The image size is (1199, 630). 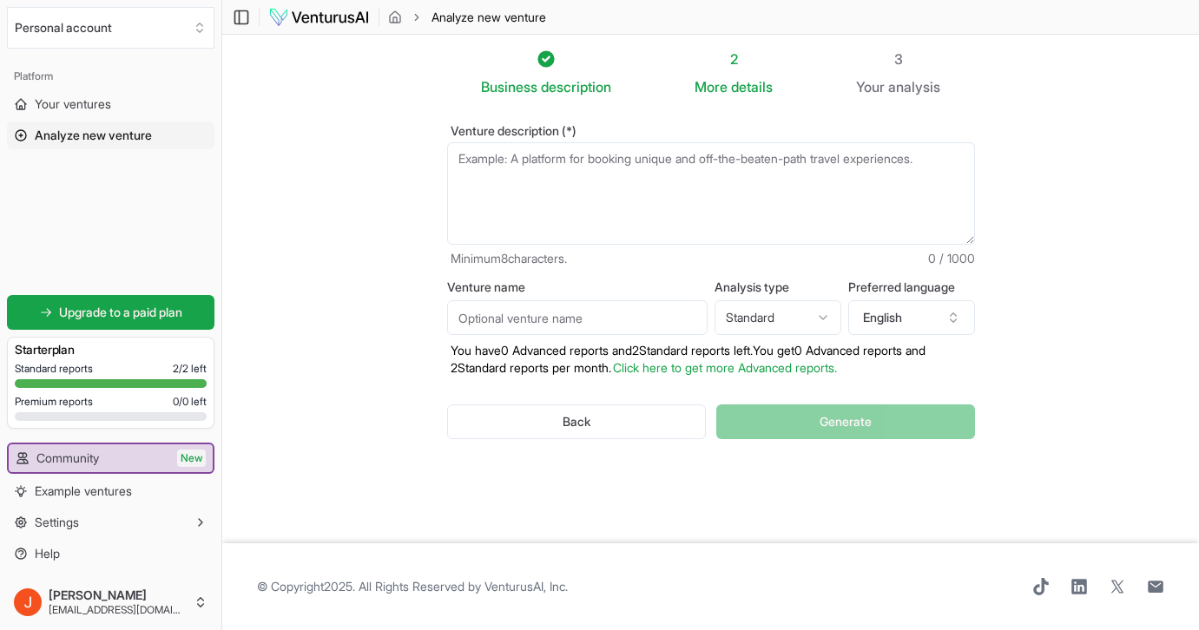 What do you see at coordinates (189, 369) in the screenshot?
I see `span: 2 / 2 left` at bounding box center [189, 369].